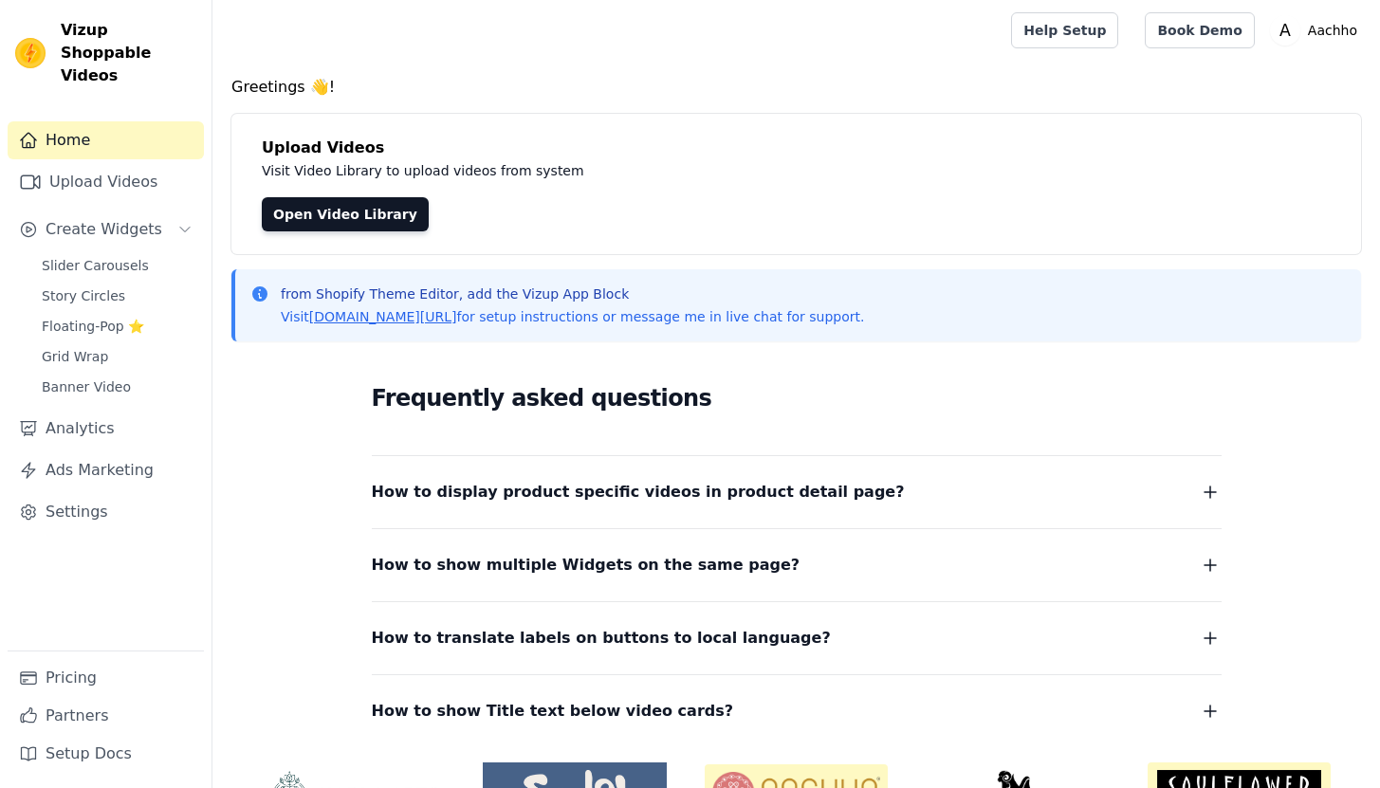 This screenshot has height=788, width=1380. What do you see at coordinates (30, 53) in the screenshot?
I see `img: Vizup` at bounding box center [30, 53].